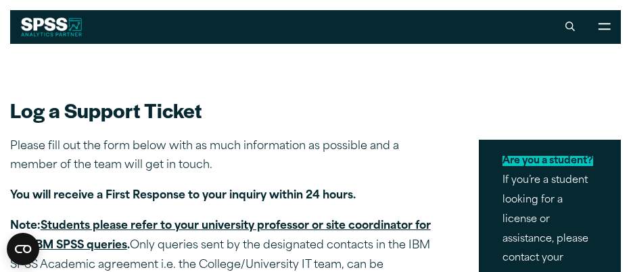 This screenshot has width=631, height=272. I want to click on strong: You will receive a First Response to your inquiry within 24 hours., so click(183, 196).